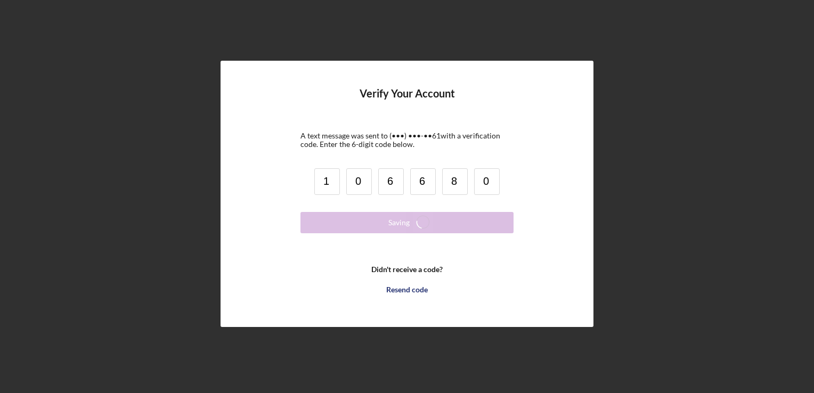 The width and height of the screenshot is (814, 393). Describe the element at coordinates (407, 290) in the screenshot. I see `button: Resend code` at that location.